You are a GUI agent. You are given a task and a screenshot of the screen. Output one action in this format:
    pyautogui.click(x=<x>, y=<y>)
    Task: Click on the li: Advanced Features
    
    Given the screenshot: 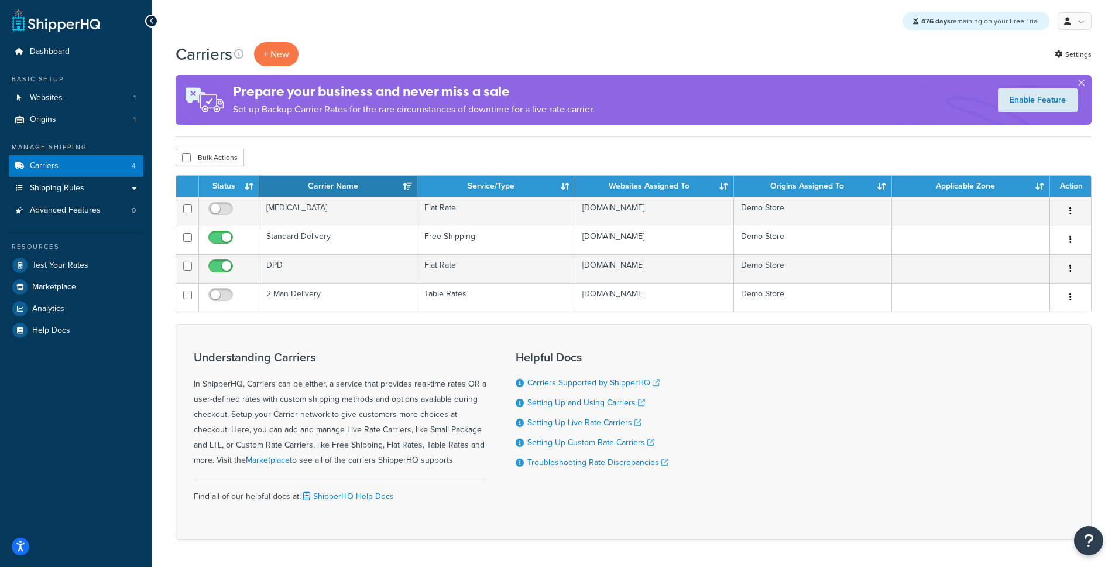 What is the action you would take?
    pyautogui.click(x=76, y=210)
    